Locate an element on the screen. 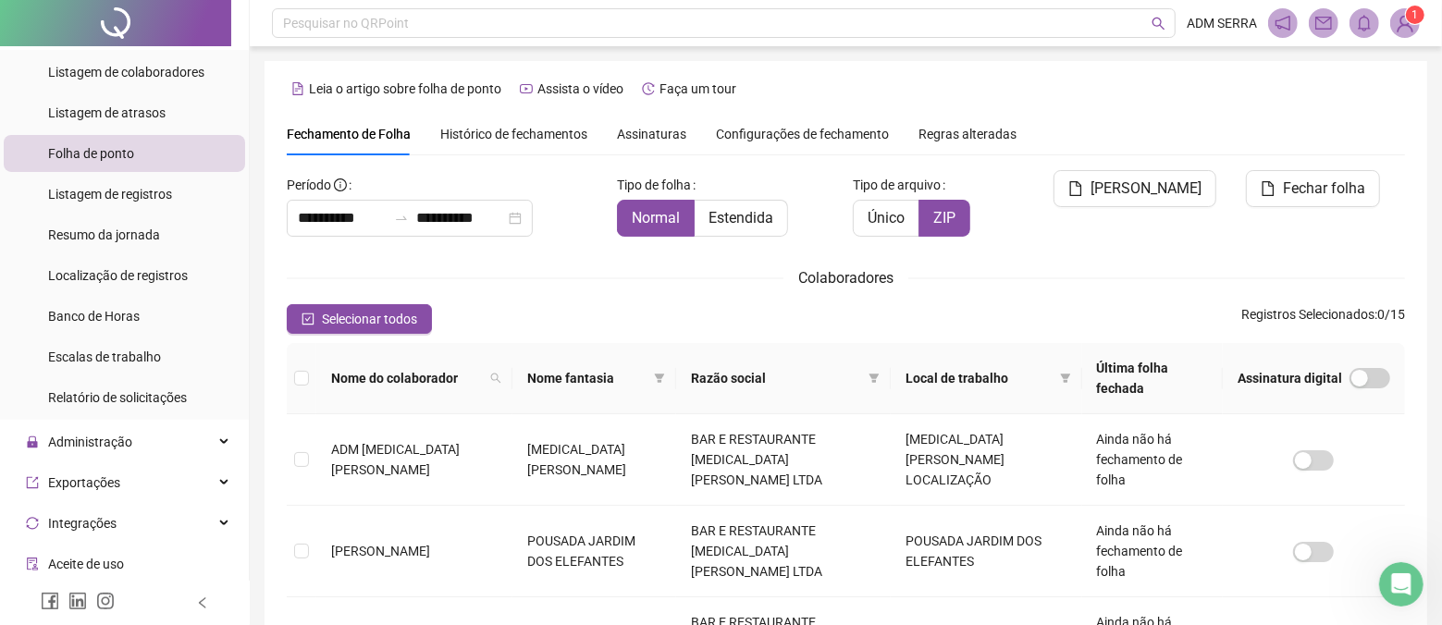  span: Único is located at coordinates (886, 217).